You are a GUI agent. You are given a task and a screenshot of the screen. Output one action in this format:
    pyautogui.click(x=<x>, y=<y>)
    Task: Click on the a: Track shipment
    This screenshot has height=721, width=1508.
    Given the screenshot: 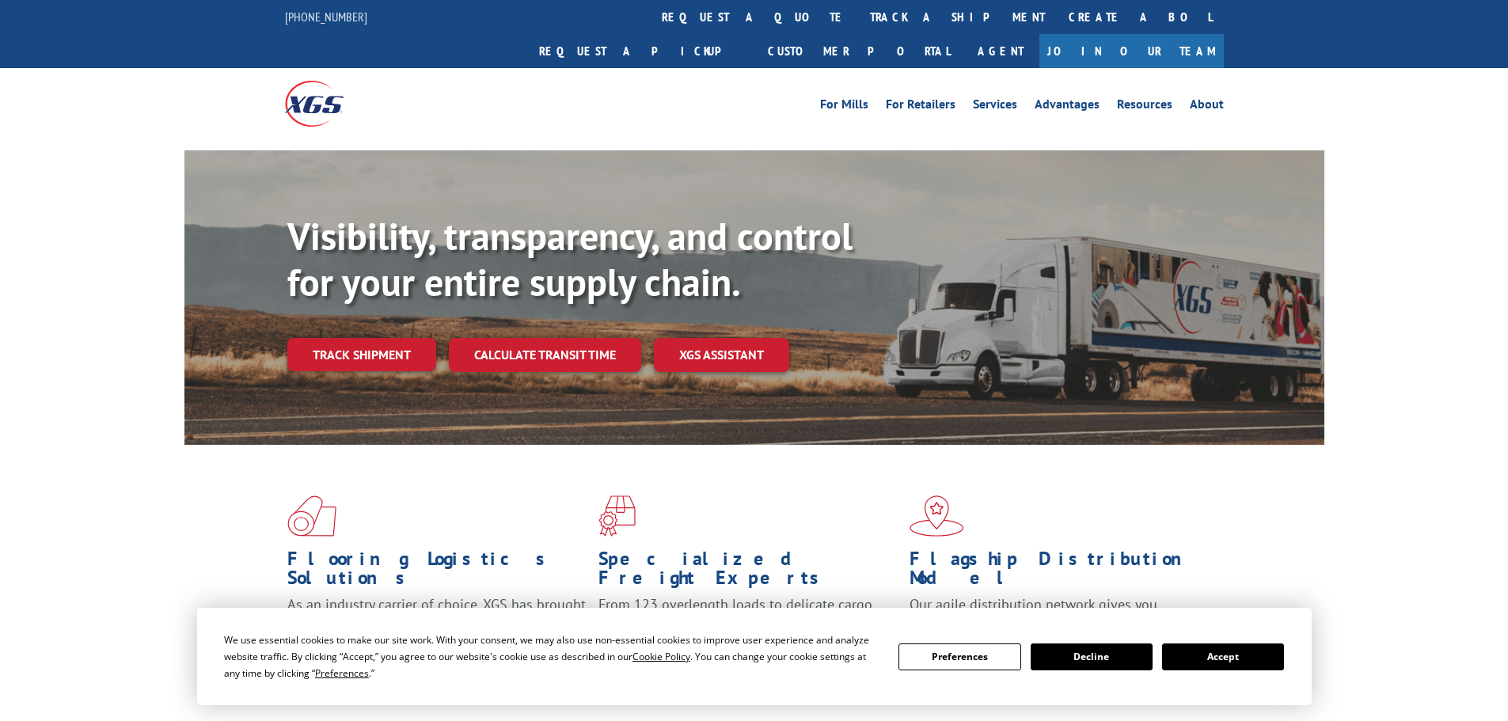 What is the action you would take?
    pyautogui.click(x=362, y=355)
    